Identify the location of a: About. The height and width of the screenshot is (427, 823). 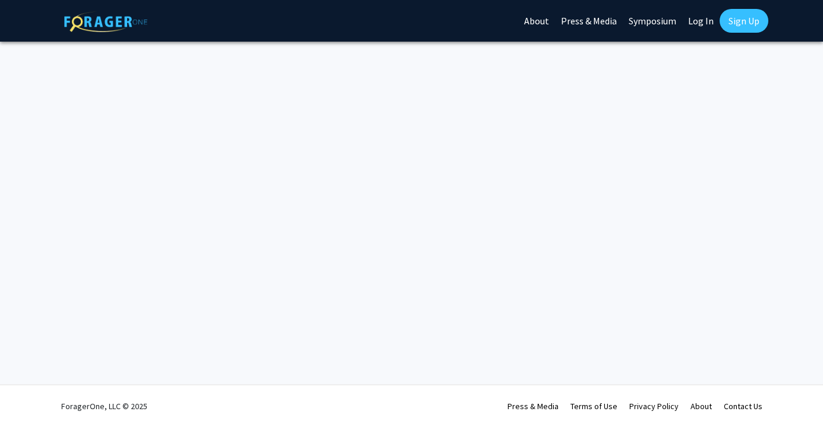
(702, 406).